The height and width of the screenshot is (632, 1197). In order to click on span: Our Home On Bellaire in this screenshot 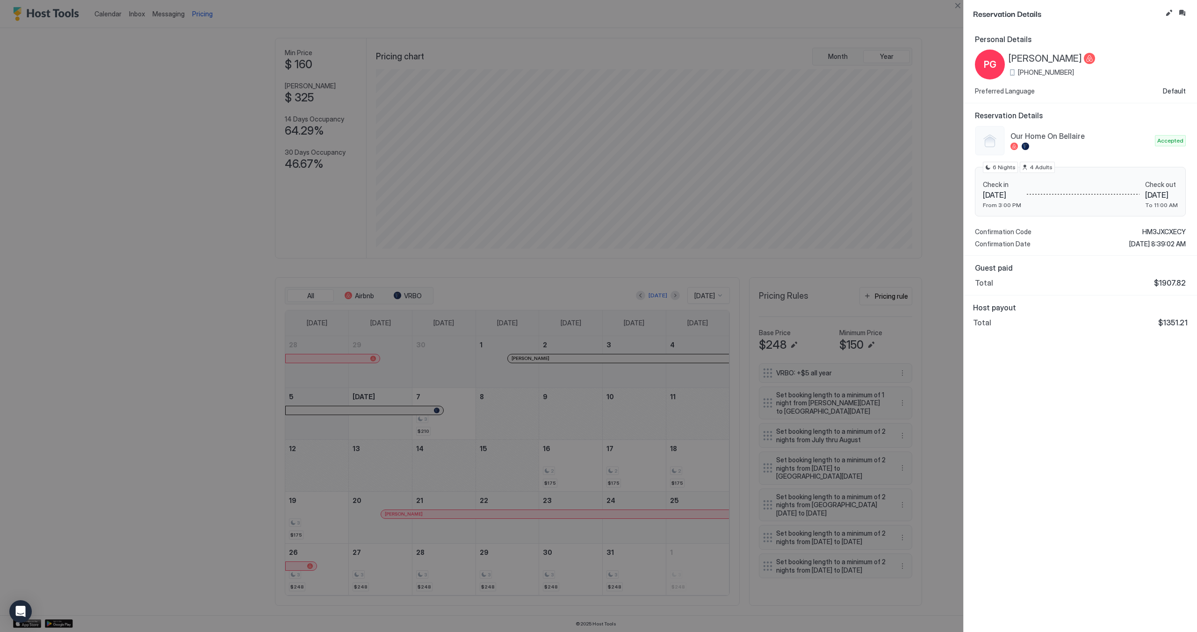, I will do `click(1080, 136)`.